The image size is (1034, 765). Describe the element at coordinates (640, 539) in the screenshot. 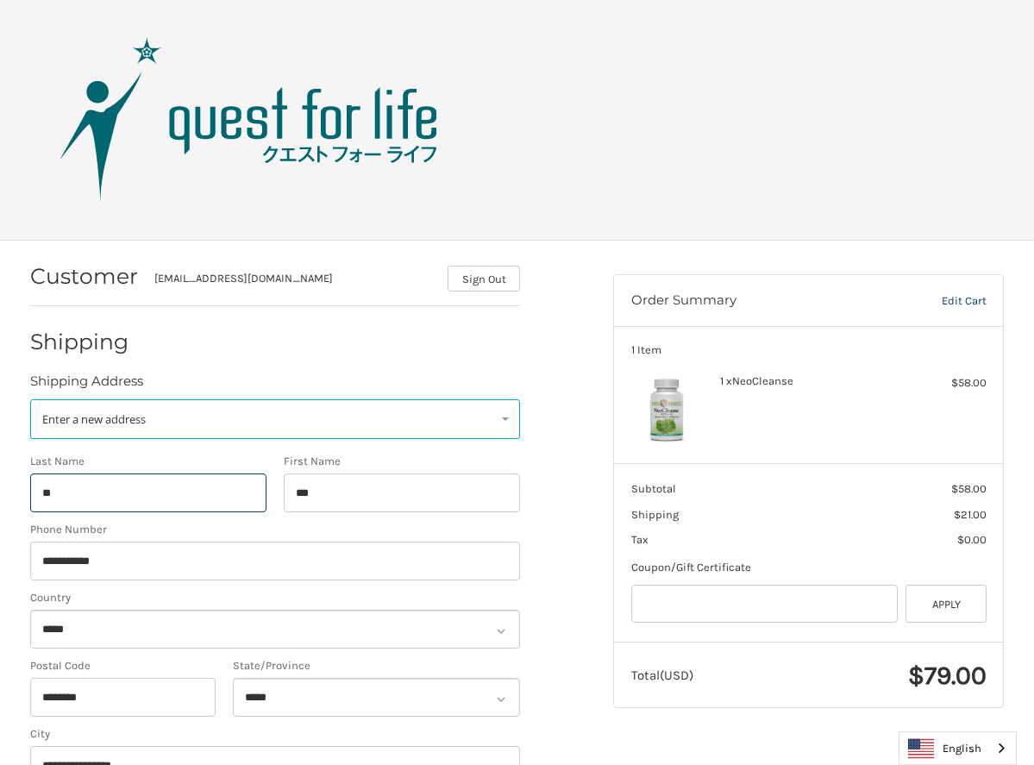

I see `span: Tax` at that location.